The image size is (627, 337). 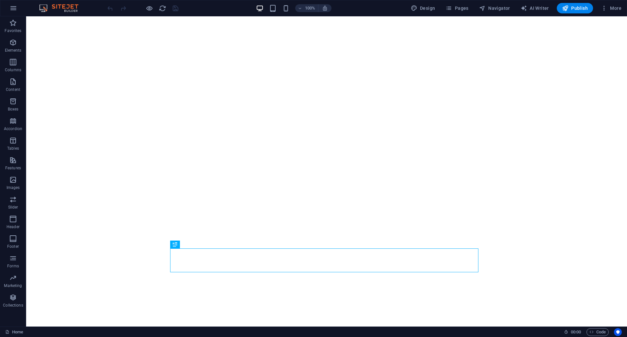 I want to click on p: Collections, so click(x=13, y=305).